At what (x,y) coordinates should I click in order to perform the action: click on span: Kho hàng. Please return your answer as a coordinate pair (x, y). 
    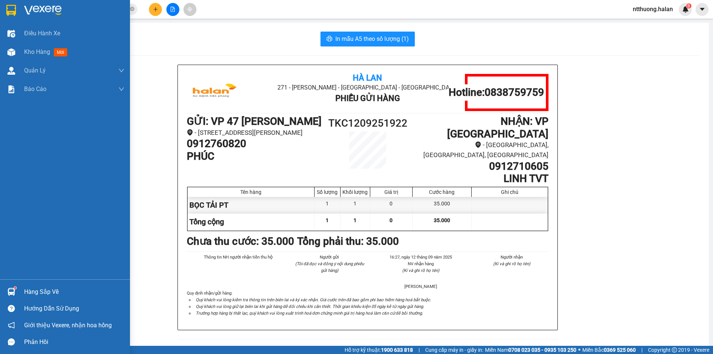
    Looking at the image, I should click on (37, 52).